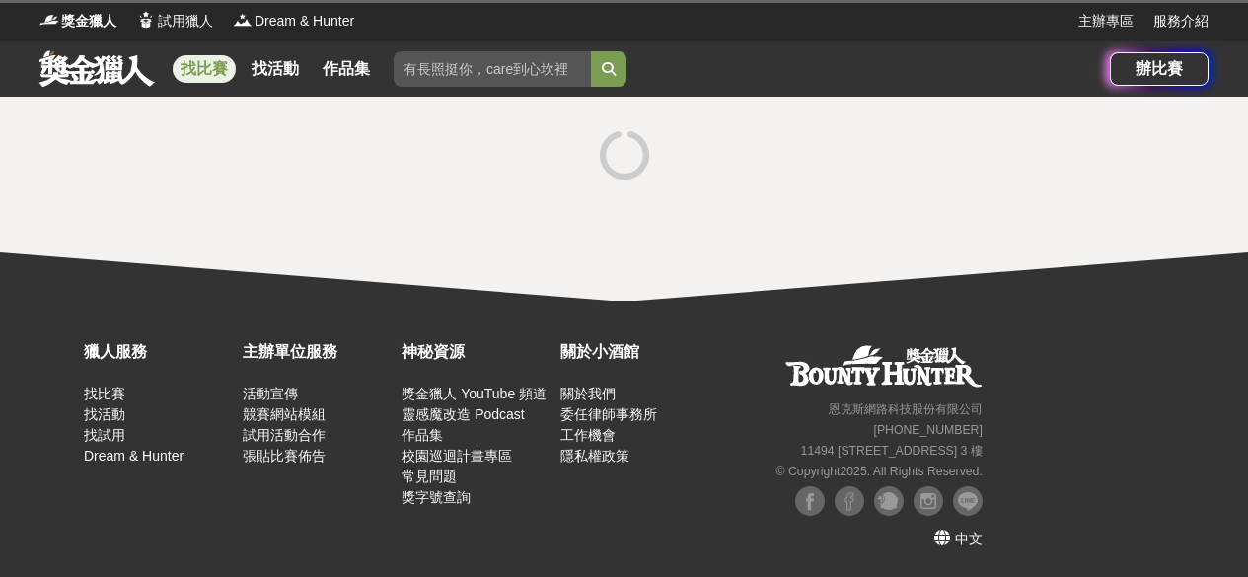  What do you see at coordinates (317, 352) in the screenshot?
I see `div: 主辦單位服務` at bounding box center [317, 352].